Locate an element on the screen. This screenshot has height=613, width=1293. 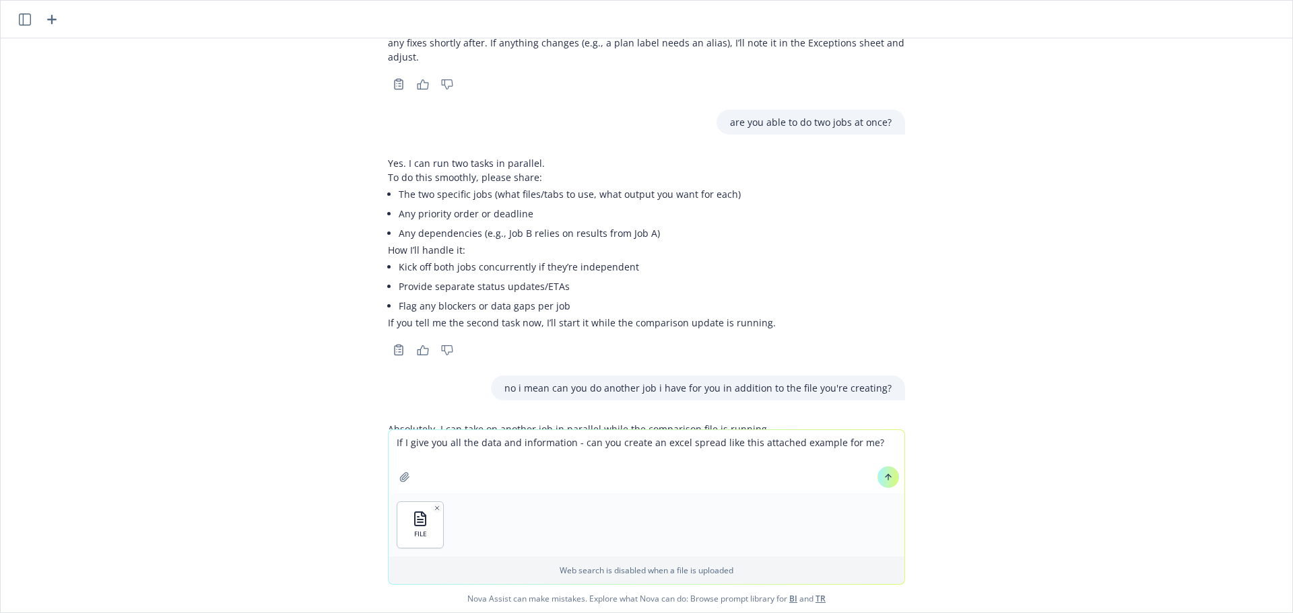
a: BI is located at coordinates (793, 599).